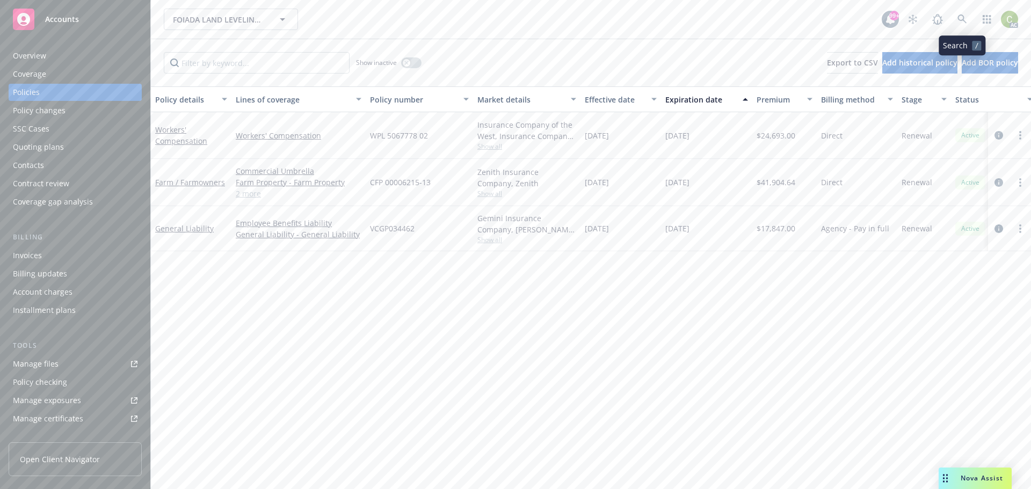 The height and width of the screenshot is (489, 1031). I want to click on a: Manage files, so click(75, 364).